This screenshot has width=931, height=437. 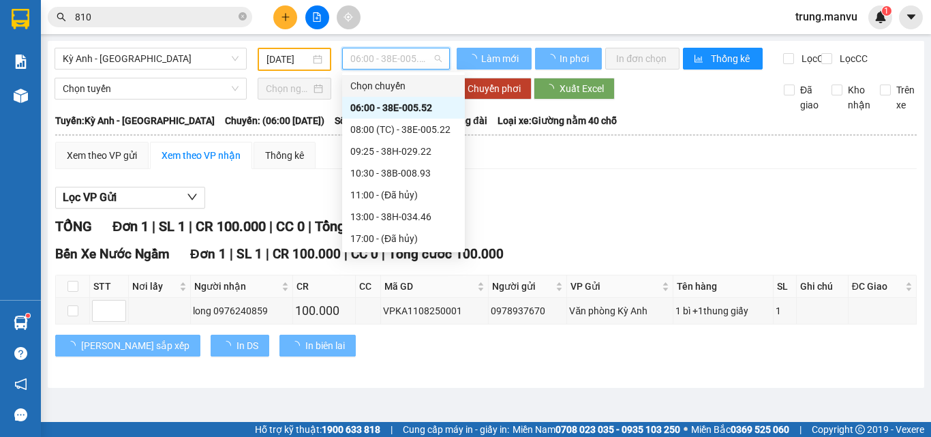 What do you see at coordinates (731, 59) in the screenshot?
I see `span: Thống kê` at bounding box center [731, 59].